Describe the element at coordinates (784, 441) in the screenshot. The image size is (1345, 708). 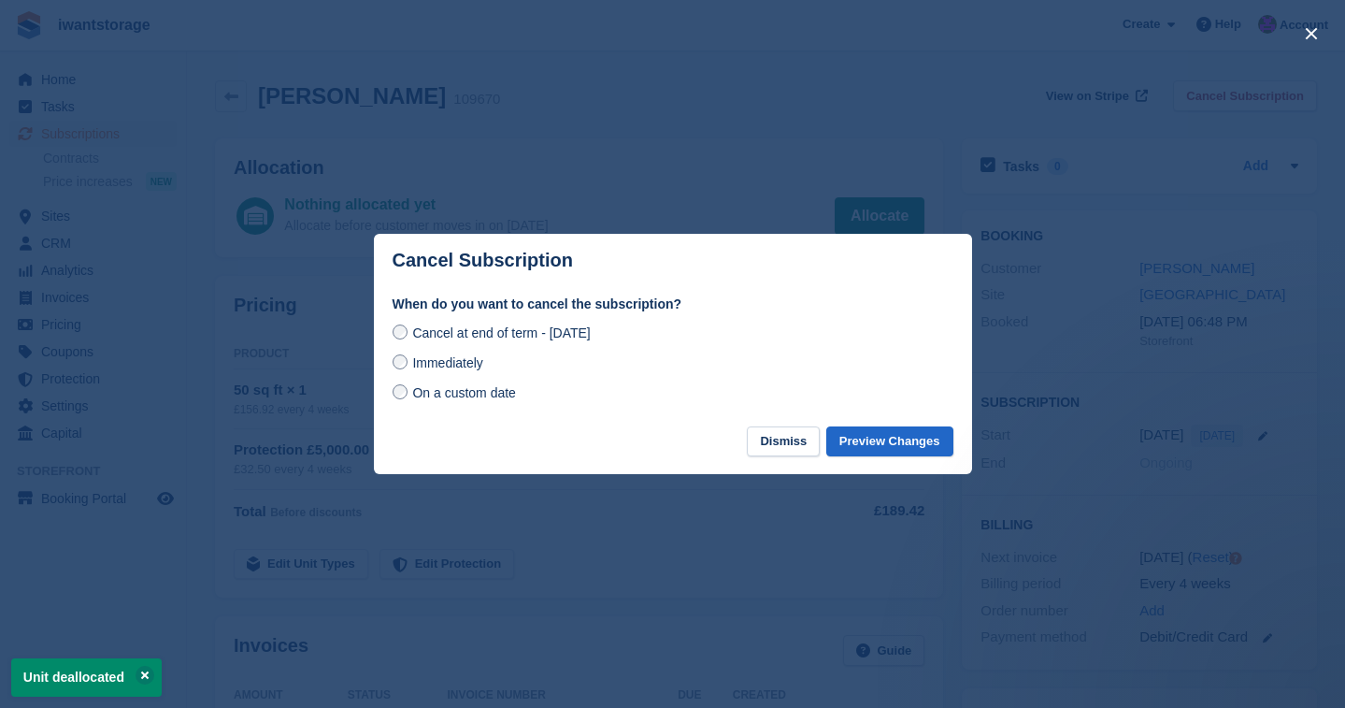
I see `button: Dismiss` at that location.